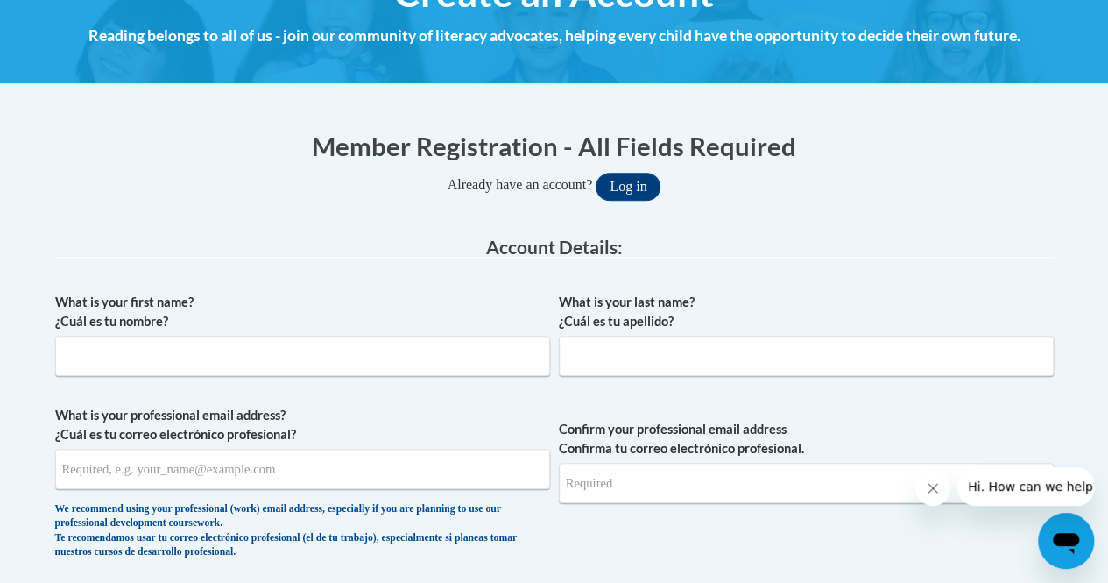  I want to click on label: Confirm your professional email address Confirma tu correo electrónico profesional., so click(806, 439).